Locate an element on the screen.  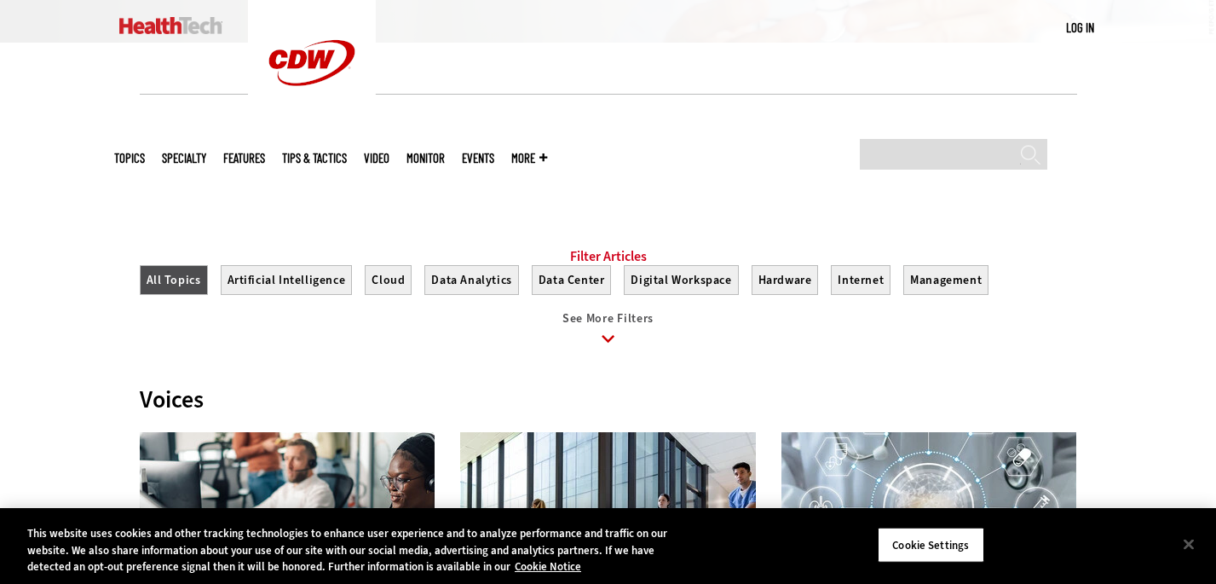
a: Events is located at coordinates (478, 158).